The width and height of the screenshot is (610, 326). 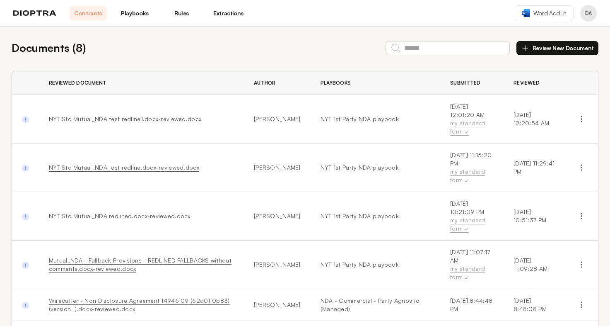 What do you see at coordinates (534, 83) in the screenshot?
I see `th: Reviewed` at bounding box center [534, 83].